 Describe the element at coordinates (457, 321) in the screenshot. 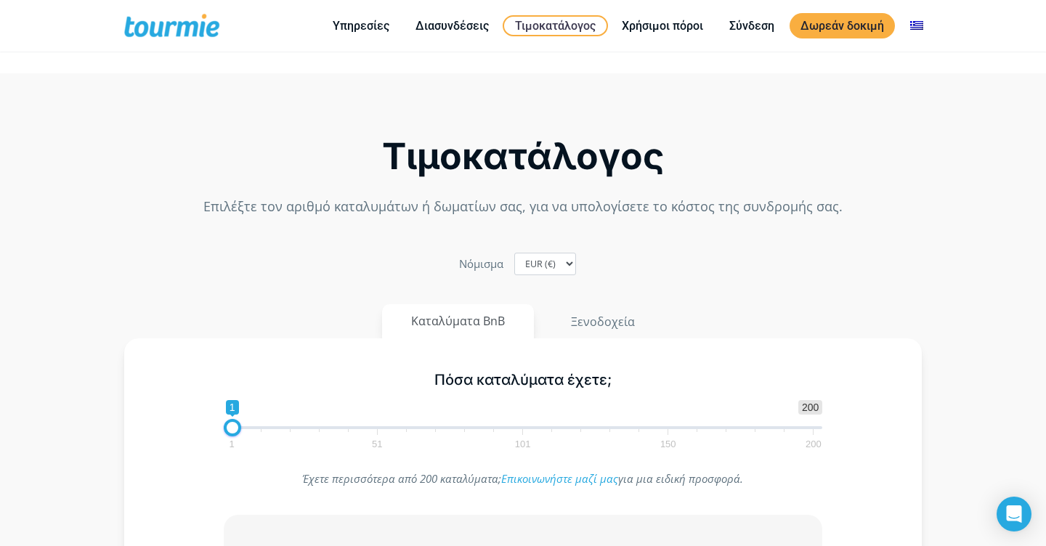

I see `button: Καταλύματα BnB` at that location.